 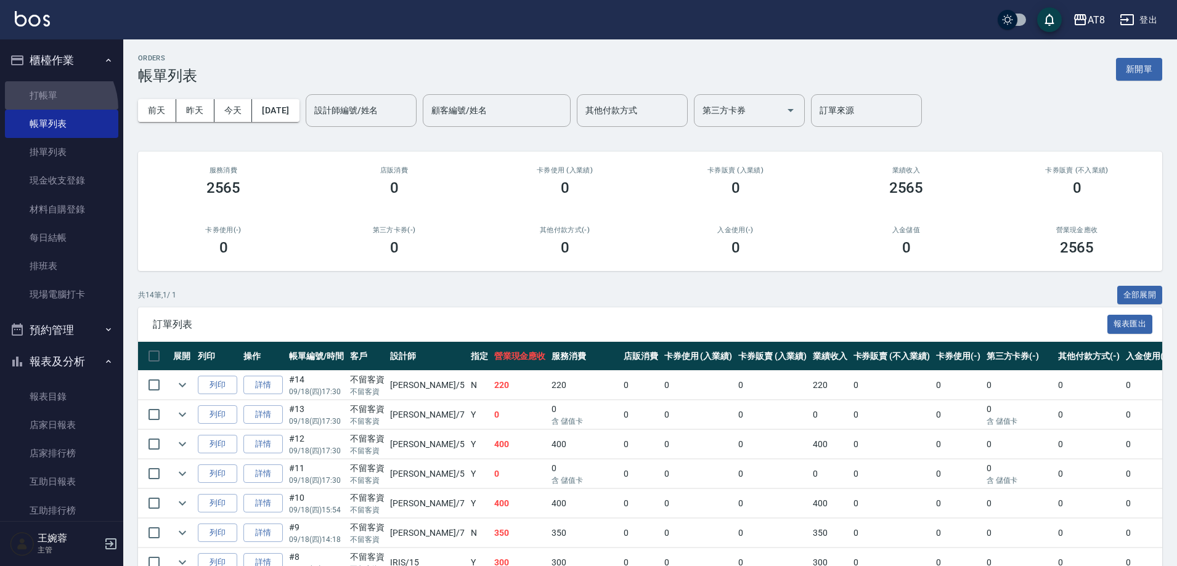 I want to click on button: 全部展開, so click(x=1140, y=295).